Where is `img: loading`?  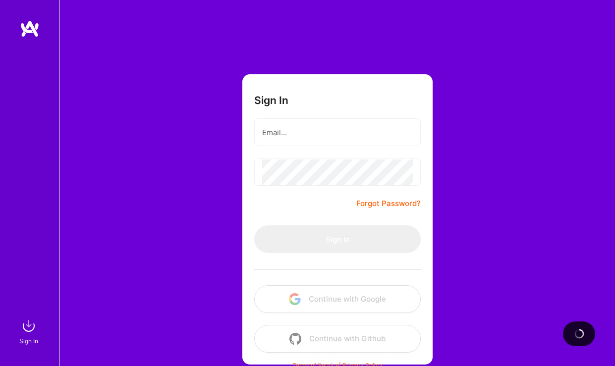
img: loading is located at coordinates (579, 334).